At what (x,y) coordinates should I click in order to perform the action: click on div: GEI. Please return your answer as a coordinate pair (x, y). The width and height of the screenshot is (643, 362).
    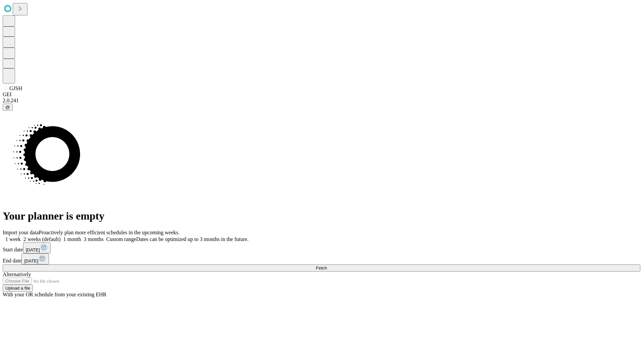
    Looking at the image, I should click on (321, 94).